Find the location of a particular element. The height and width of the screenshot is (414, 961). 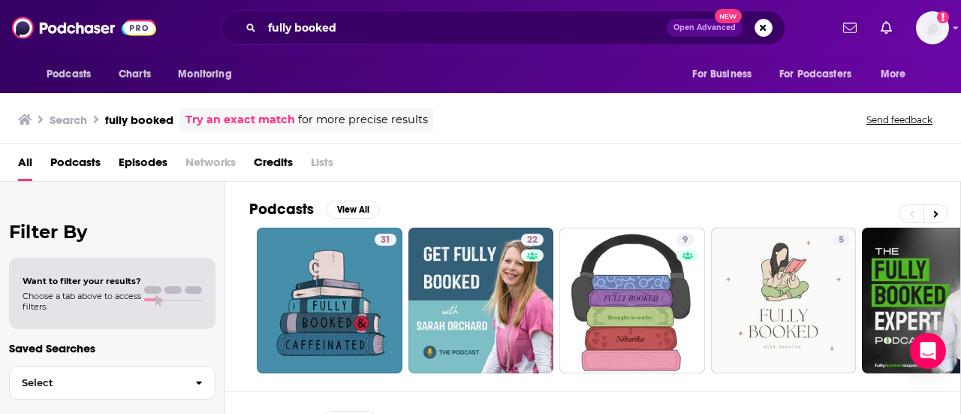

a: PodcastsView All is located at coordinates (314, 209).